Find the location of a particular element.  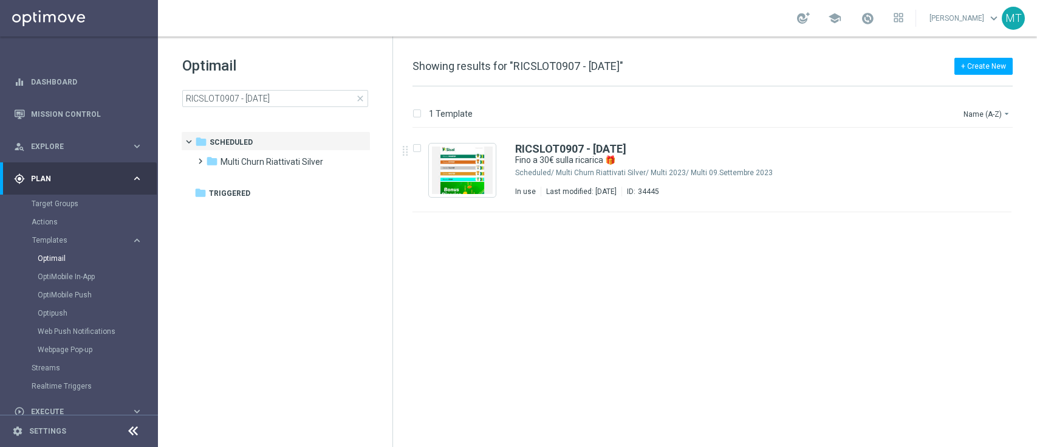

div: OptiMobile In-App is located at coordinates (97, 276).